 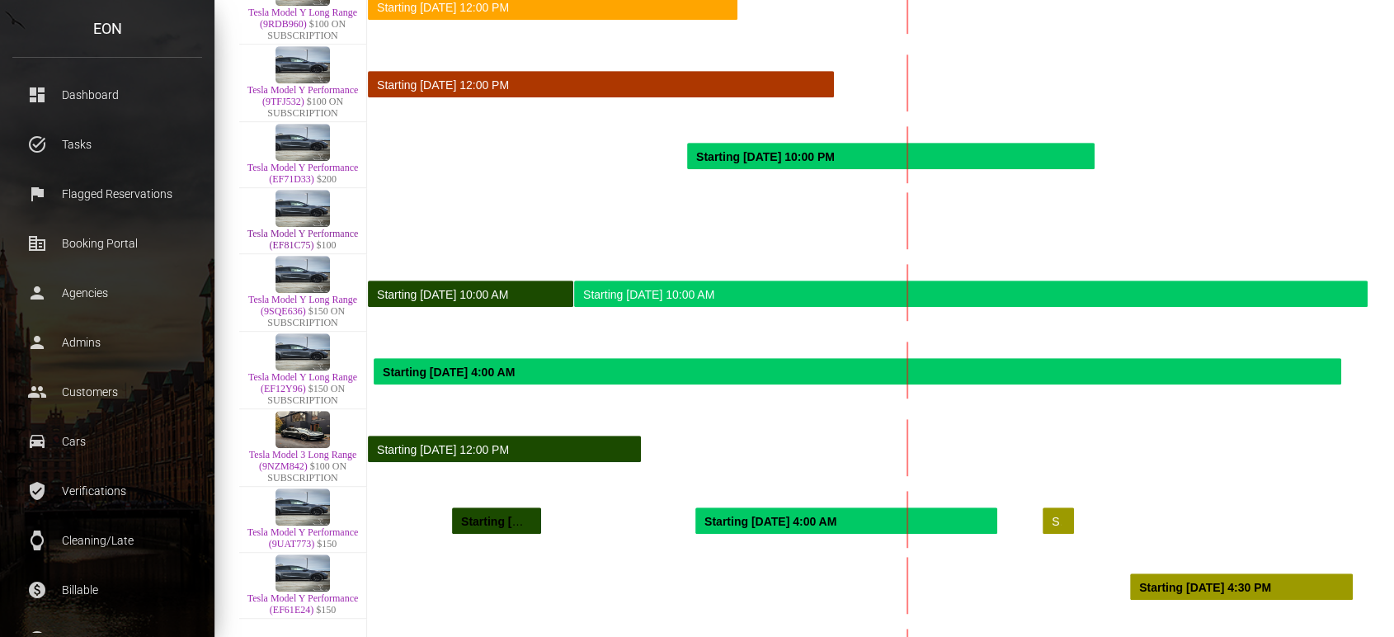 I want to click on a: Tesla Model Y Long Range (EF12Y96), so click(x=303, y=383).